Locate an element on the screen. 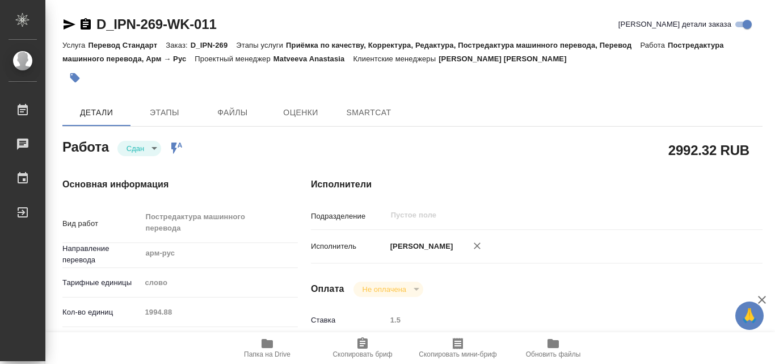 The height and width of the screenshot is (364, 775). p: D_IPN-269 is located at coordinates (213, 45).